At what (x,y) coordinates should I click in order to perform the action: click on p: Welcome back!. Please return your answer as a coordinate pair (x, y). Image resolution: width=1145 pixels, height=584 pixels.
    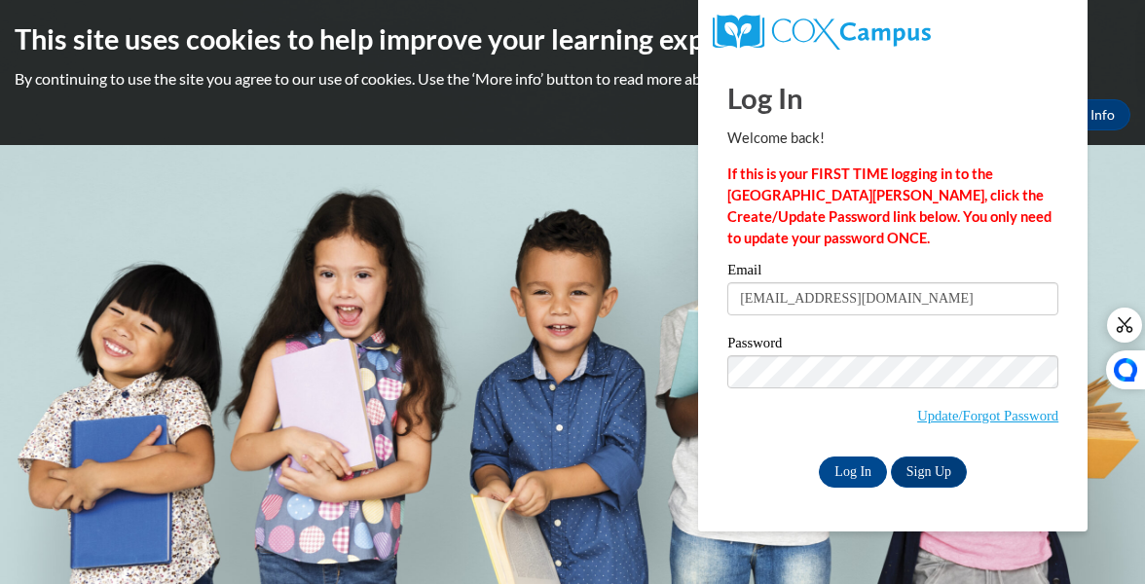
    Looking at the image, I should click on (892, 138).